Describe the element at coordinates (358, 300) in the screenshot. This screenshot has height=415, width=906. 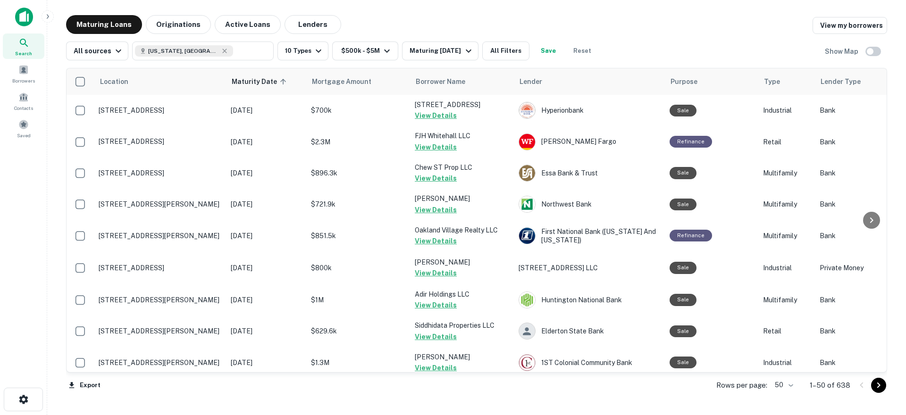
I see `p: $1M` at that location.